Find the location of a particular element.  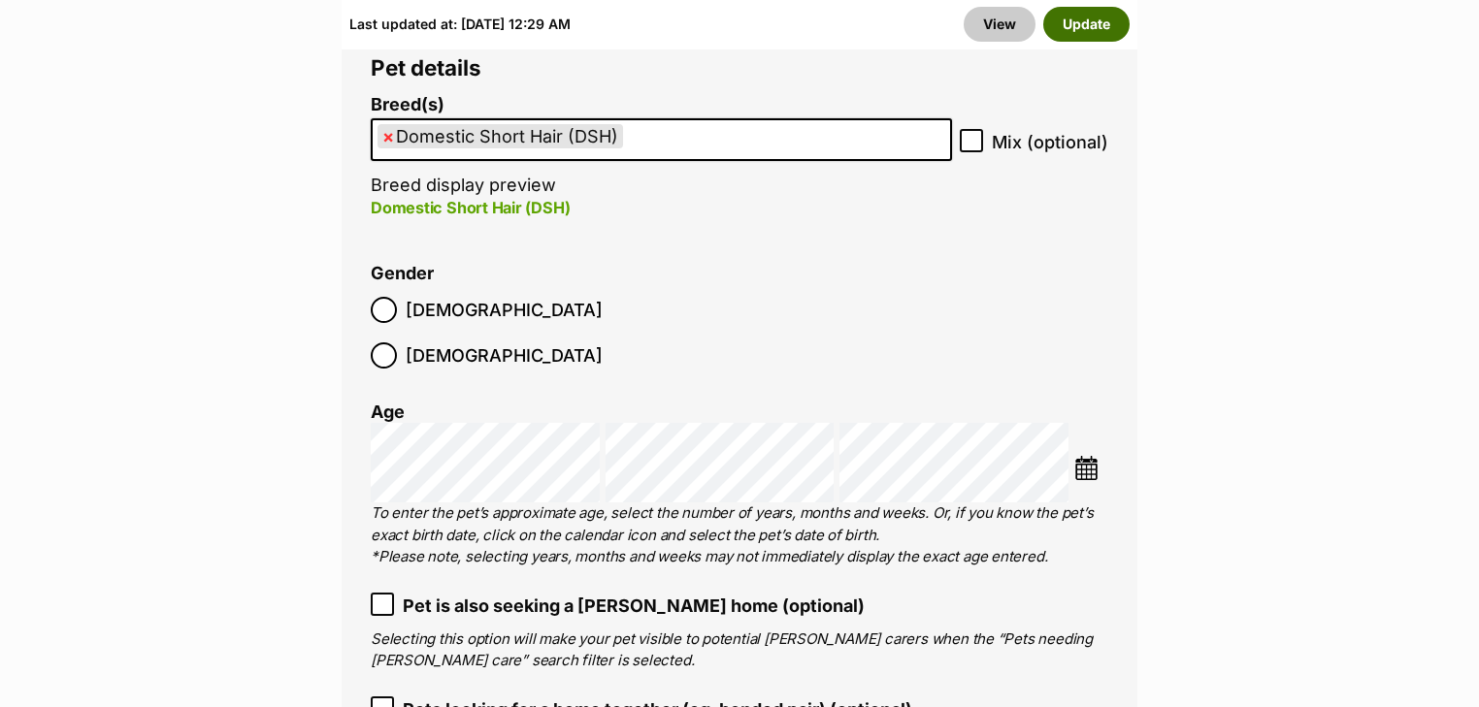

label: Breed(s) is located at coordinates (661, 105).